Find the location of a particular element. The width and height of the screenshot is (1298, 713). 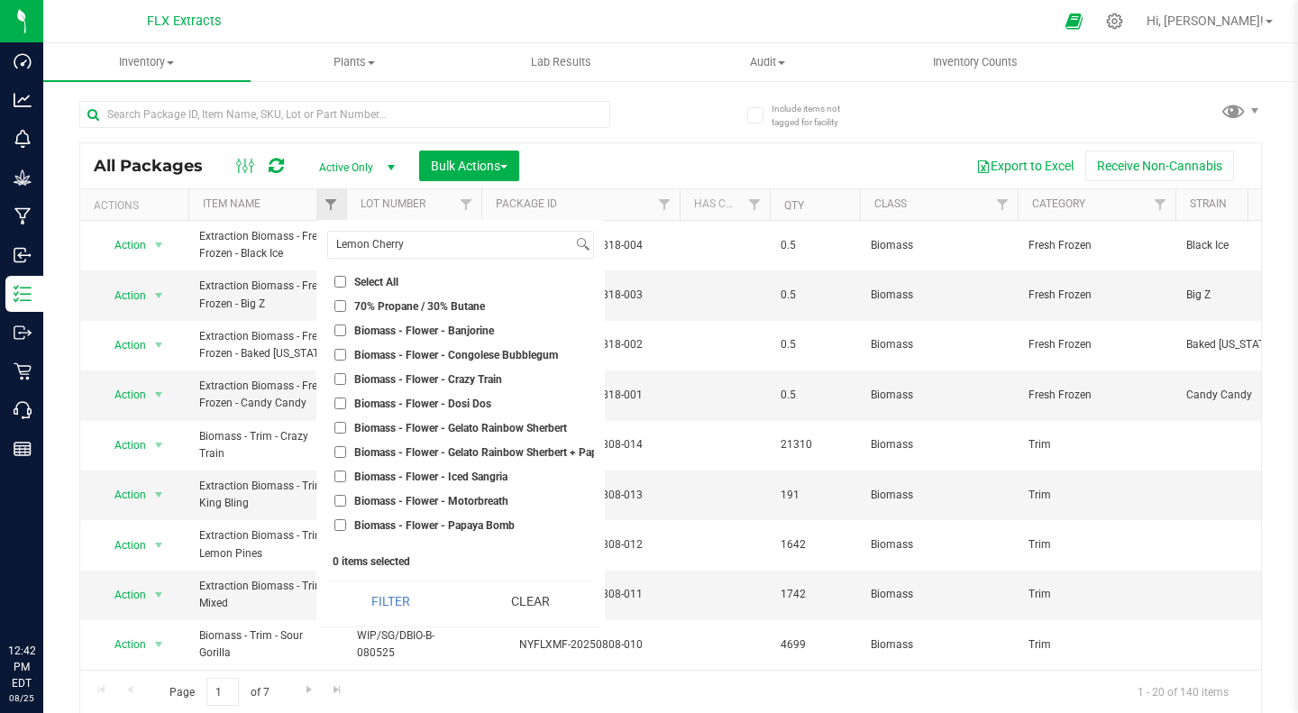

button: Filter is located at coordinates (390, 601).